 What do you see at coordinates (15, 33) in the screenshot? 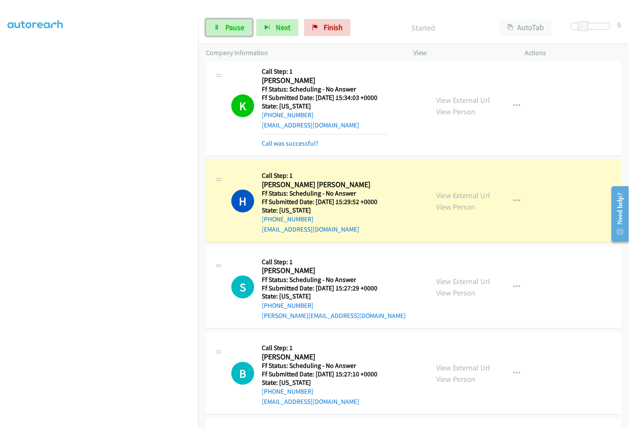
I see `div: Open Resource Center` at bounding box center [15, 33].